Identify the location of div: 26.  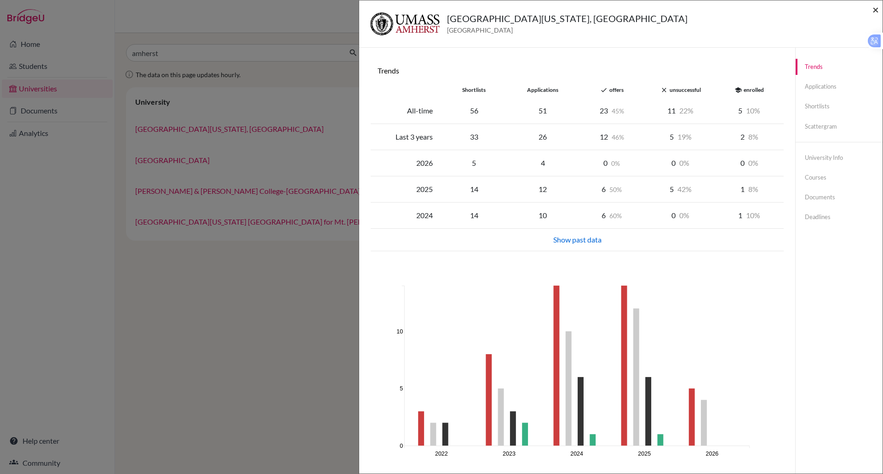
(542, 137).